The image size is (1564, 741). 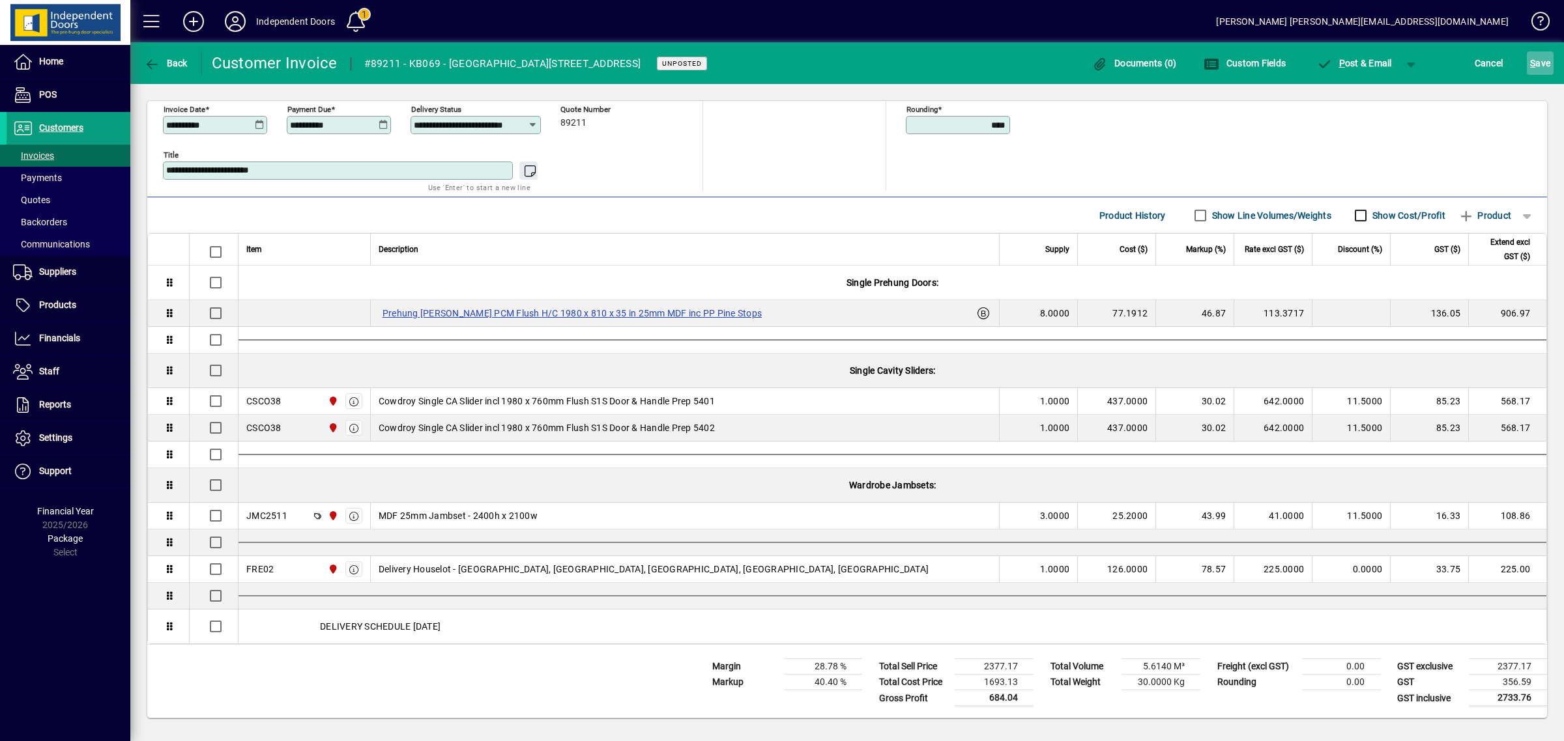 What do you see at coordinates (1429, 313) in the screenshot?
I see `td: 136.05` at bounding box center [1429, 313].